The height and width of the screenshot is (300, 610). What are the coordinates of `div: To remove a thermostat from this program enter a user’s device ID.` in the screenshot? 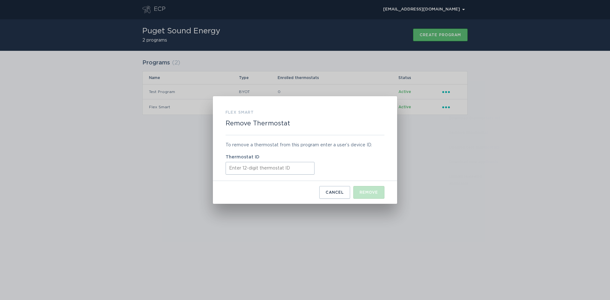 It's located at (305, 145).